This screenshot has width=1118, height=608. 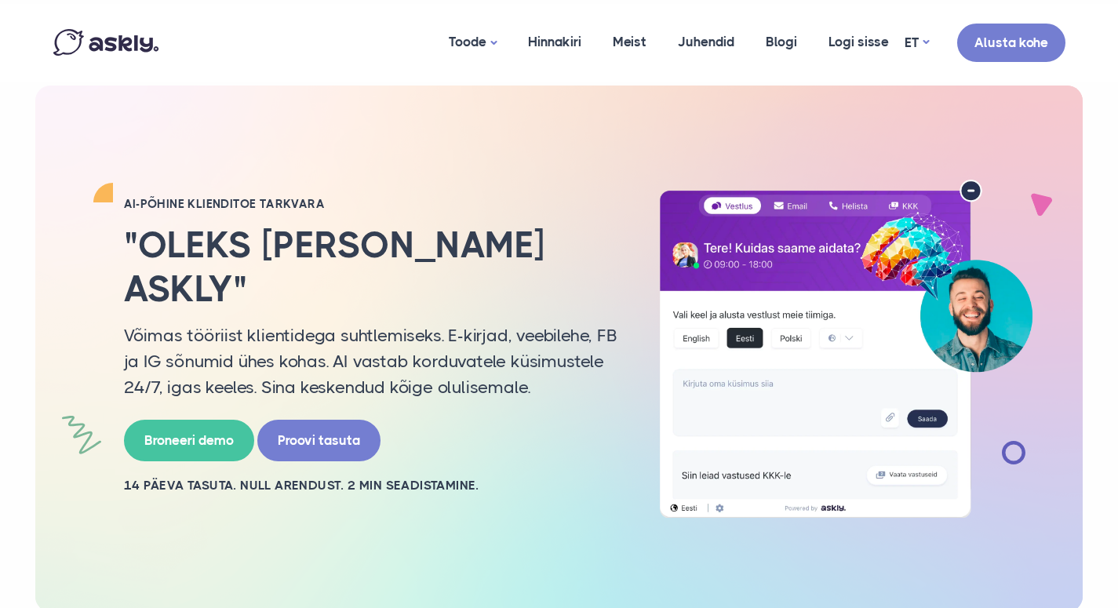 I want to click on a: Logi sisse, so click(x=859, y=42).